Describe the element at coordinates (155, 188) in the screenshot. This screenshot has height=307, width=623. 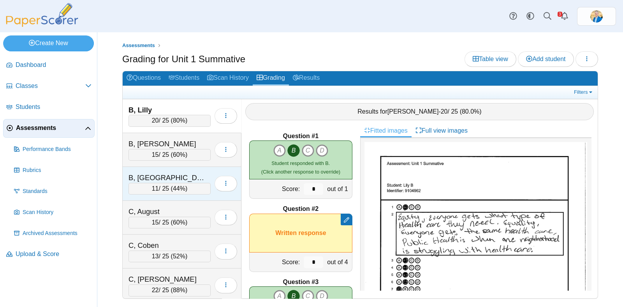
I see `span: 11` at that location.